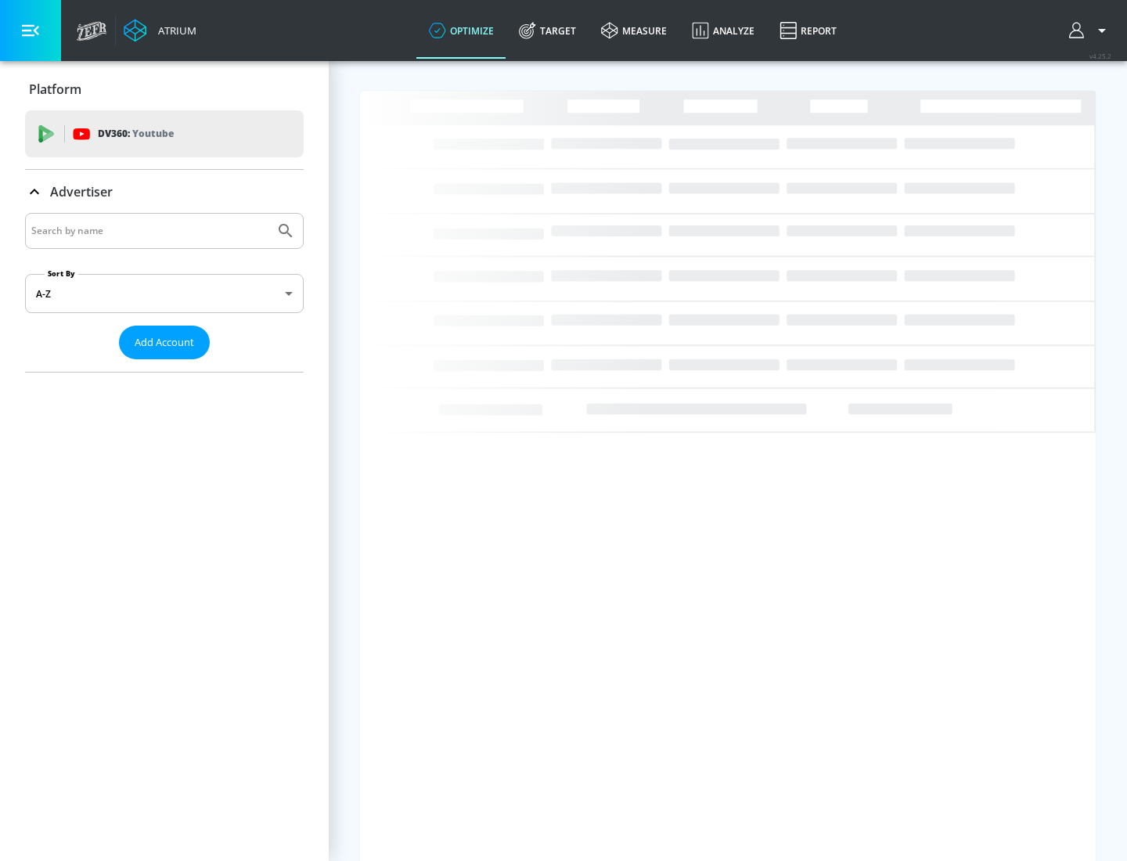  I want to click on a: Atrium, so click(160, 31).